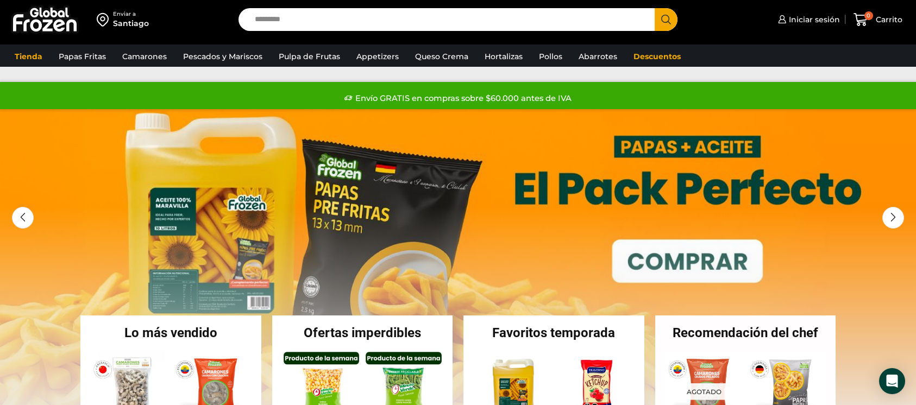 This screenshot has width=916, height=405. I want to click on a: Pulpa de Frutas, so click(309, 57).